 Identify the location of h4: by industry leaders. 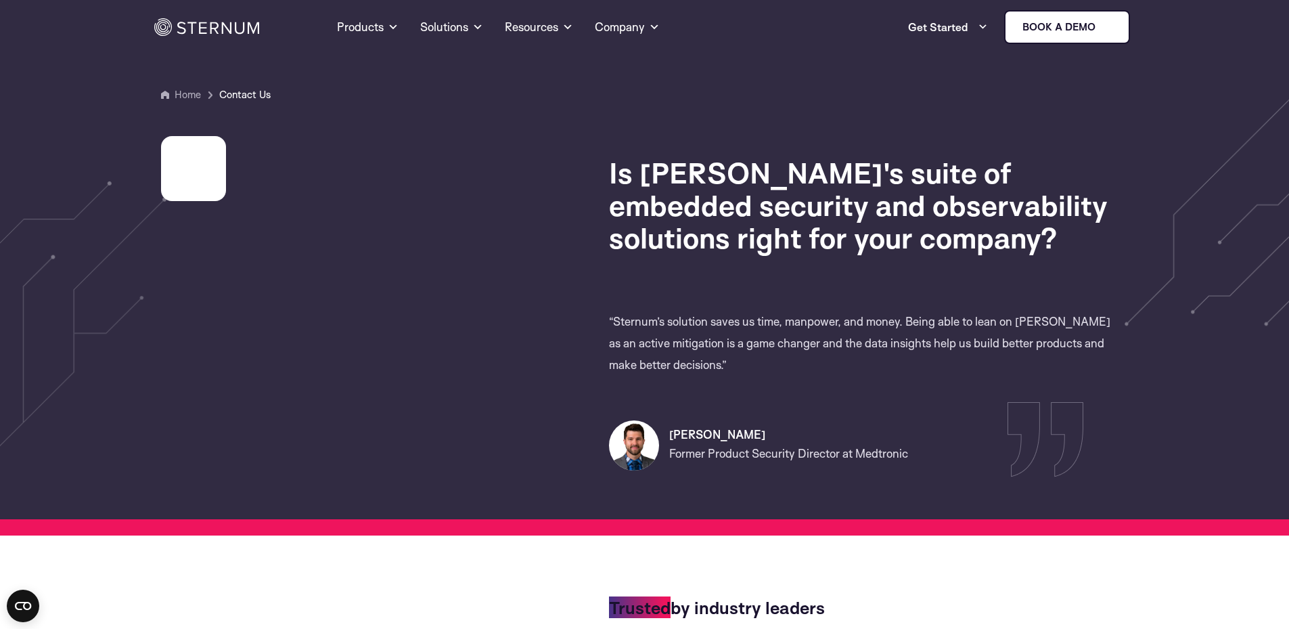
(865, 607).